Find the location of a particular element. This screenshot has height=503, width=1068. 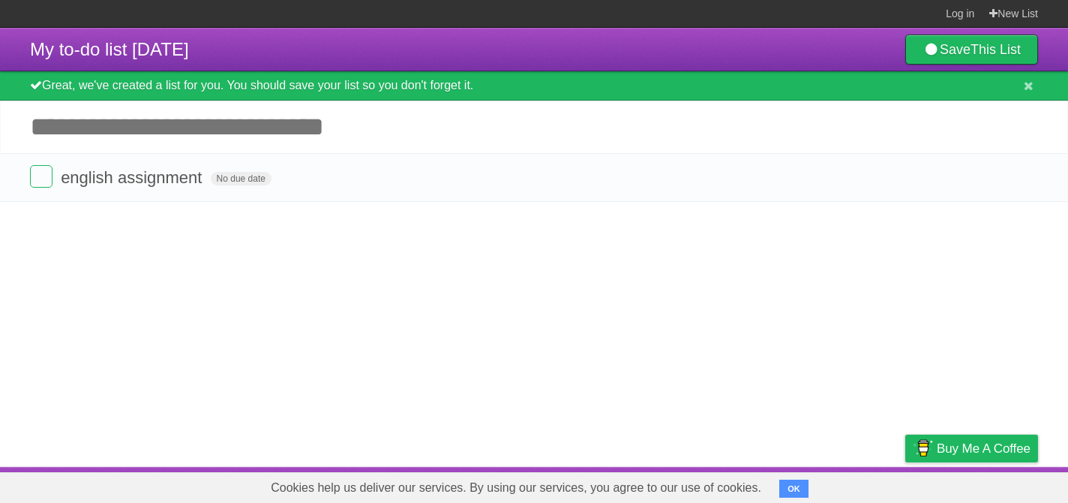

a: SaveThis List is located at coordinates (971, 50).